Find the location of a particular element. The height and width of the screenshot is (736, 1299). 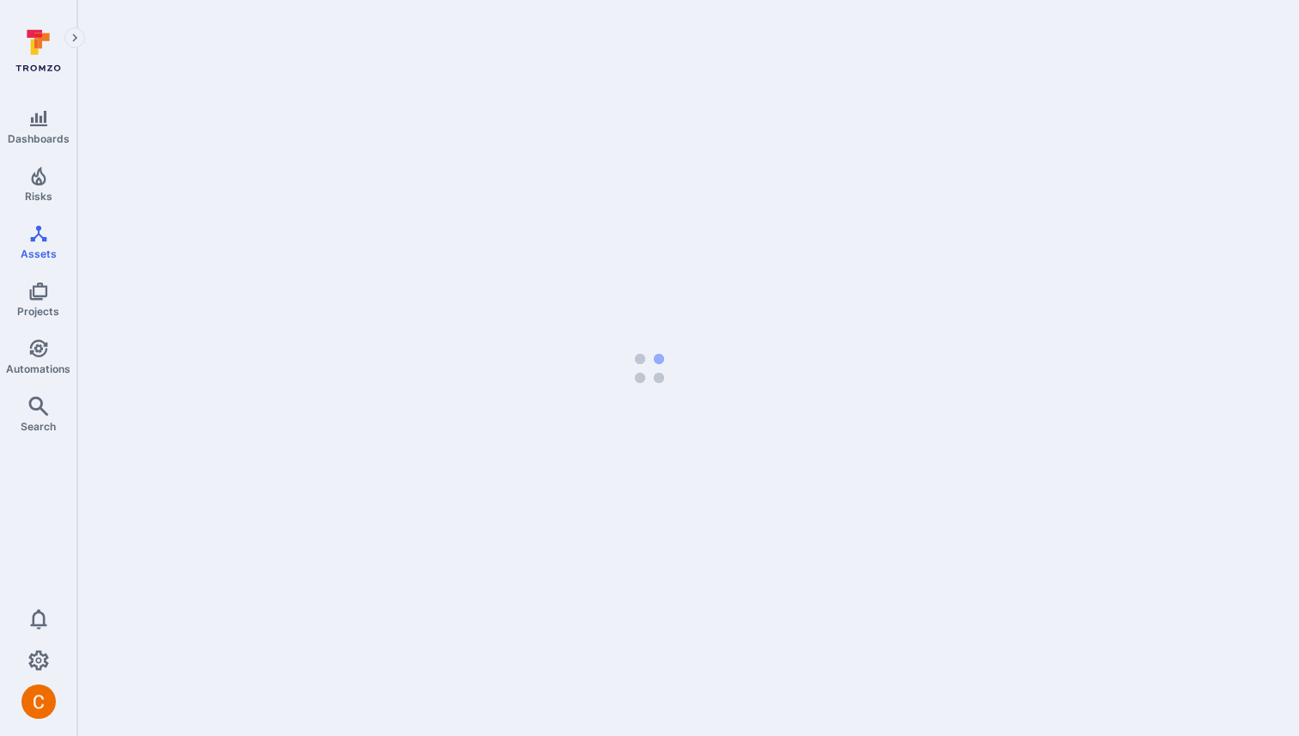

img: ACg8ocJuq_DPPTkXyD9OlTnVLvDrpObecjcADscmEHLMiTyEnTELew=s96-c is located at coordinates (39, 702).